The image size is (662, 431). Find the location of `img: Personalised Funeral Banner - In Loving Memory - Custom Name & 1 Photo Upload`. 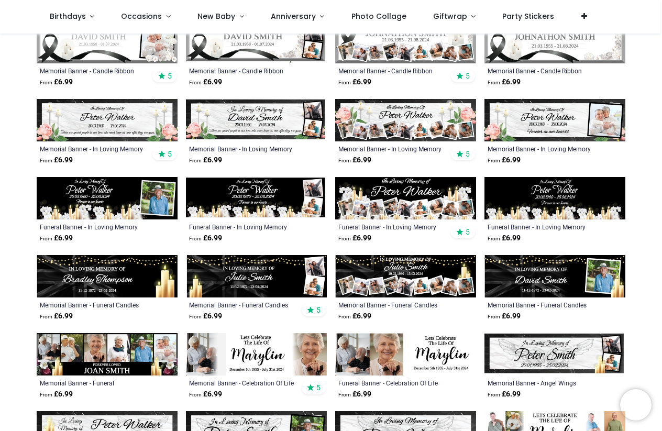

img: Personalised Funeral Banner - In Loving Memory - Custom Name & 1 Photo Upload is located at coordinates (107, 198).